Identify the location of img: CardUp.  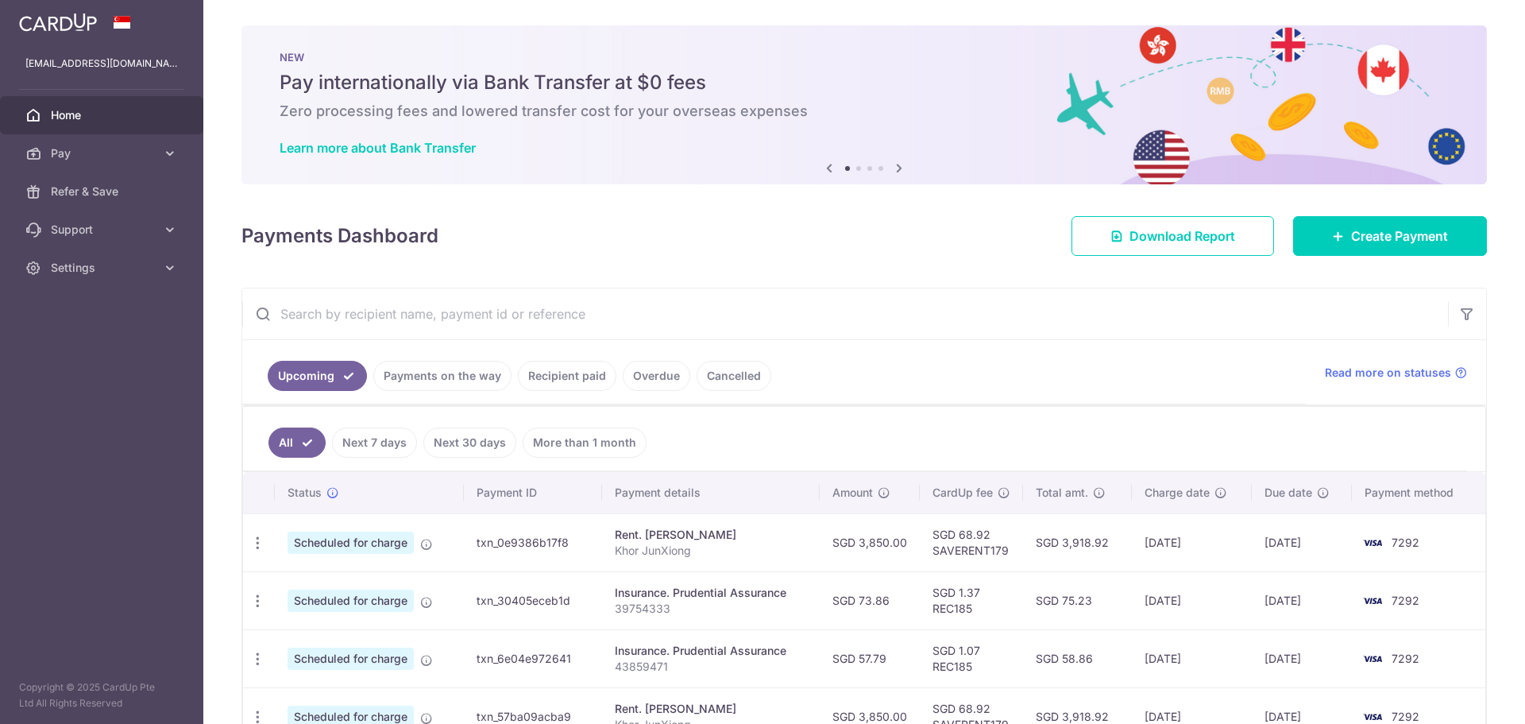
(58, 22).